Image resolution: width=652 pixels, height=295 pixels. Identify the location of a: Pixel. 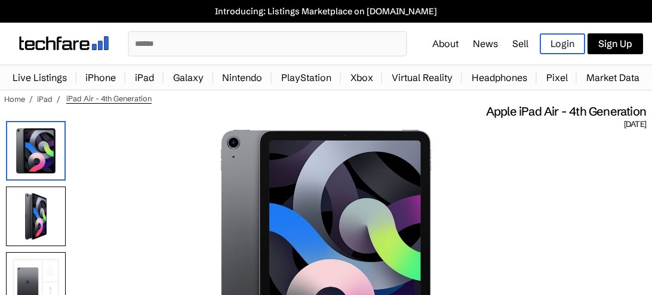
(557, 78).